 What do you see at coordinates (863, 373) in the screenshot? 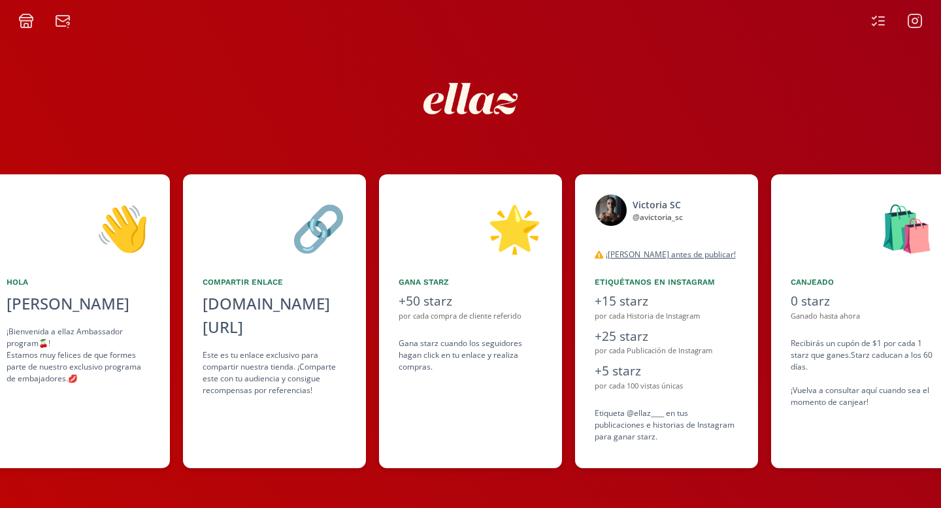
I see `div: Recibirás un cupón de $1 por cada 1 starz que ganes. Starz caducan a los 60 días. ¡Vuelva a consu...` at bounding box center [863, 373].